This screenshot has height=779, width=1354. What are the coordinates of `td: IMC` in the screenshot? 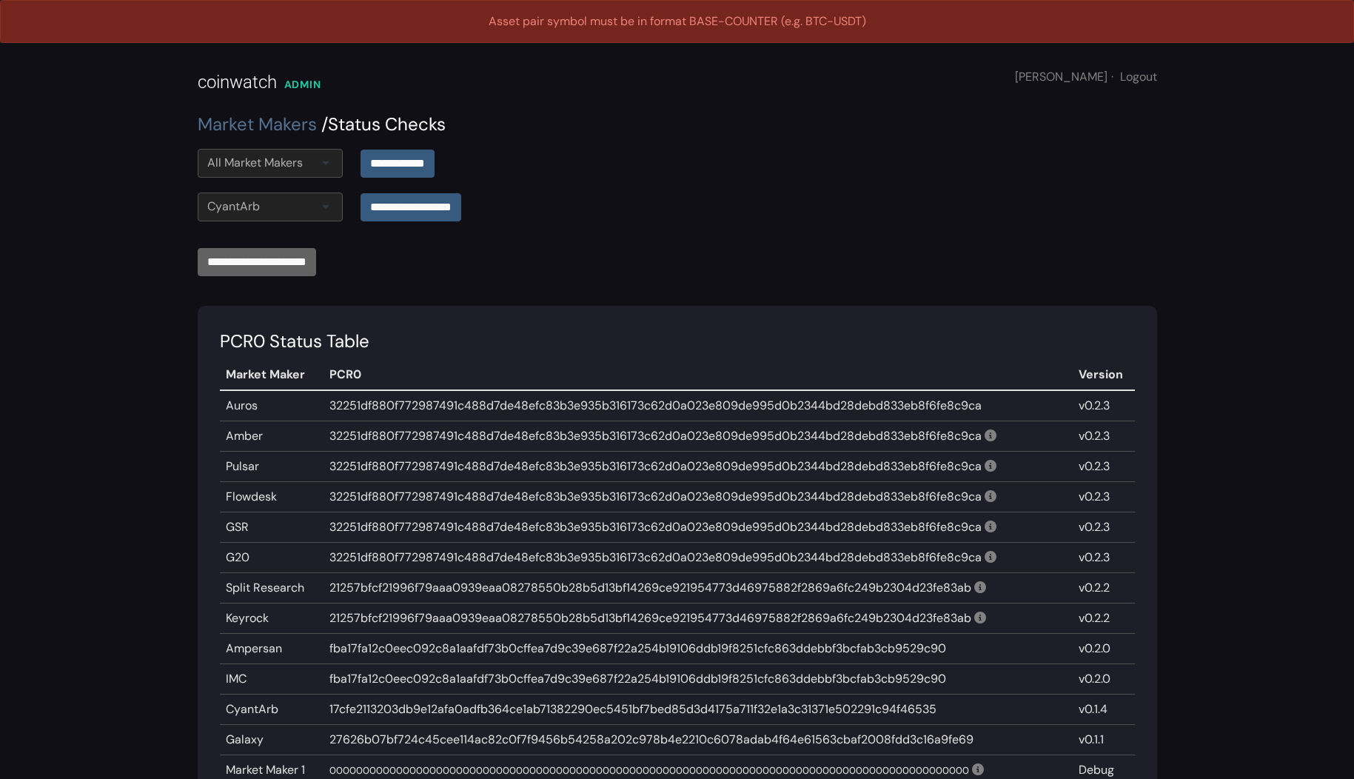 It's located at (272, 679).